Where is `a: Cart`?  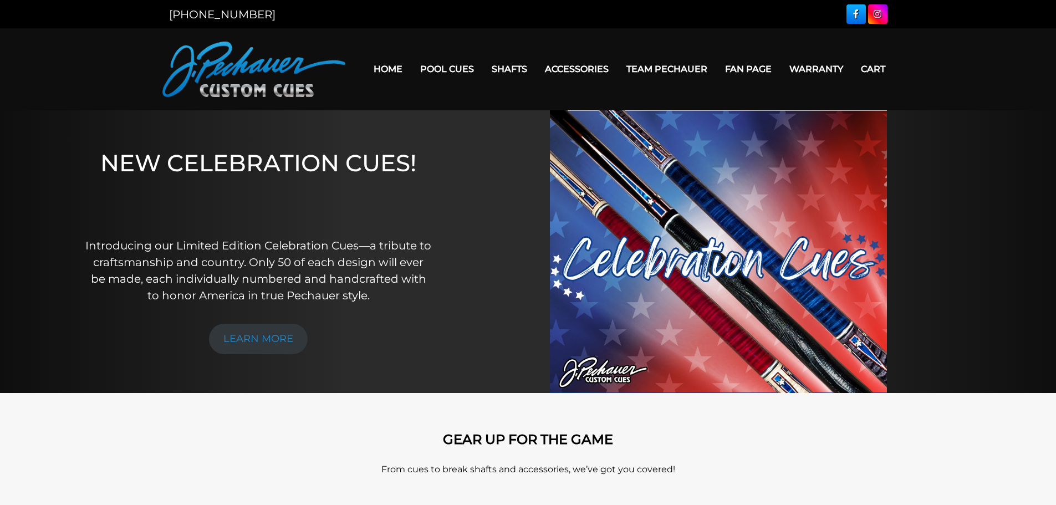
a: Cart is located at coordinates (873, 69).